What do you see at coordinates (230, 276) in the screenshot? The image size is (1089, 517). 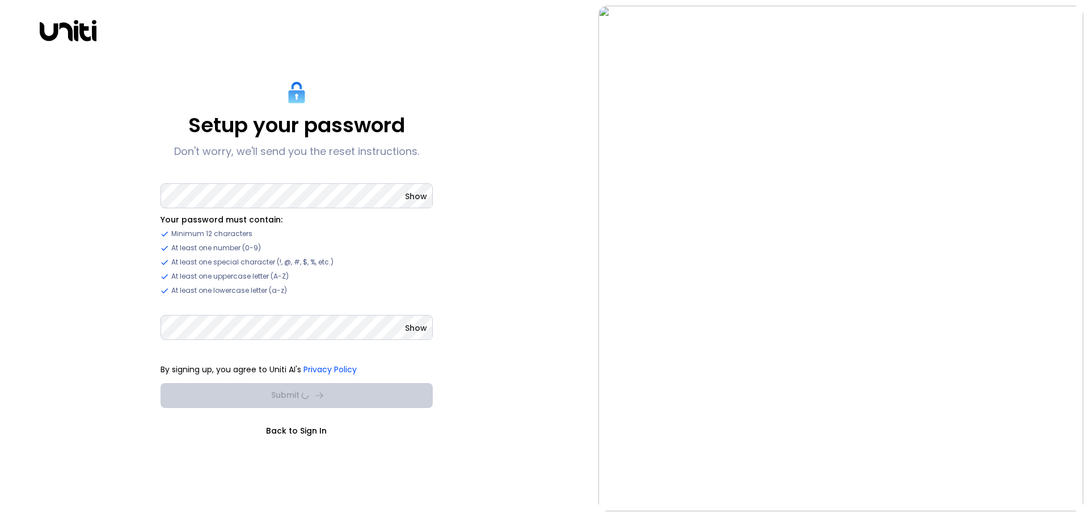 I see `span: At least one uppercase letter (A-Z)` at bounding box center [230, 276].